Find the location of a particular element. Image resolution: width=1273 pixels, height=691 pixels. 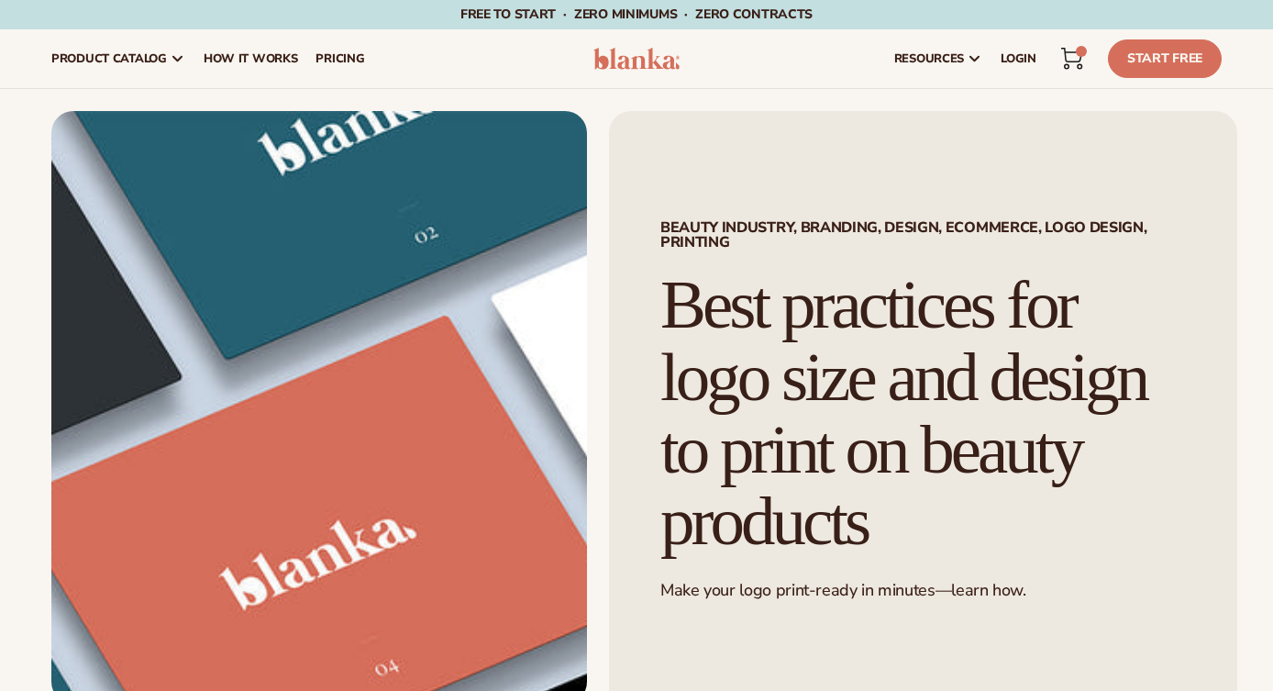

h1: Best practices for logo size and design to print on beauty products is located at coordinates (923, 413).